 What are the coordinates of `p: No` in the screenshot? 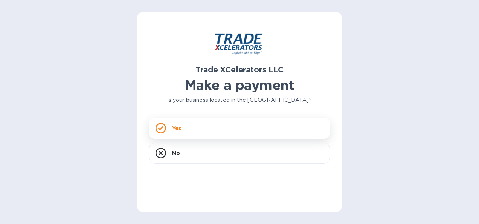 It's located at (176, 153).